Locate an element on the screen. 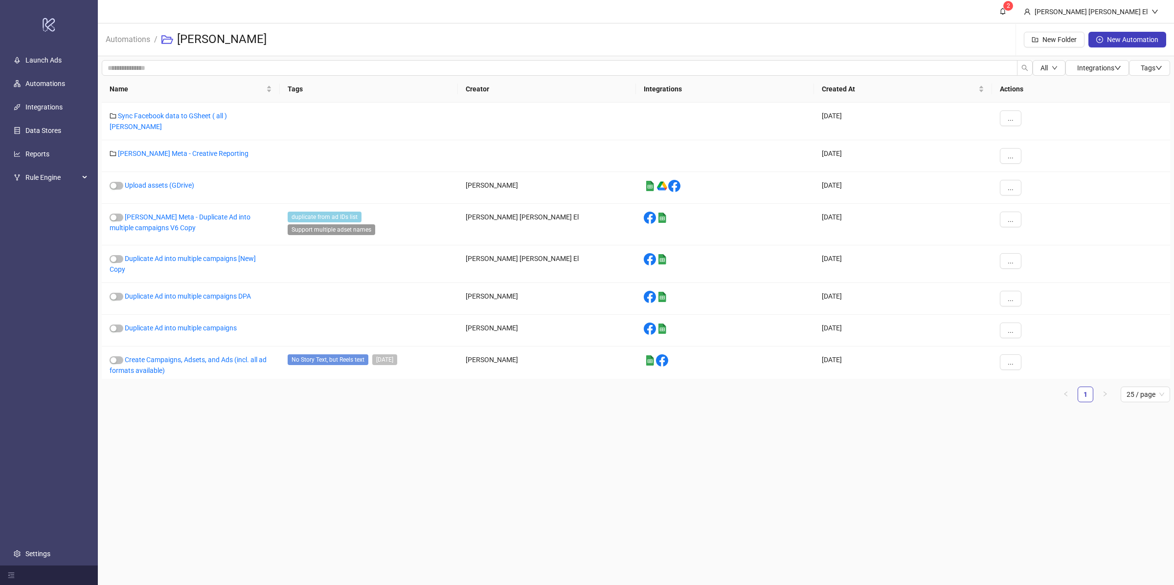  span: duplicate from ad IDs list is located at coordinates (324, 217).